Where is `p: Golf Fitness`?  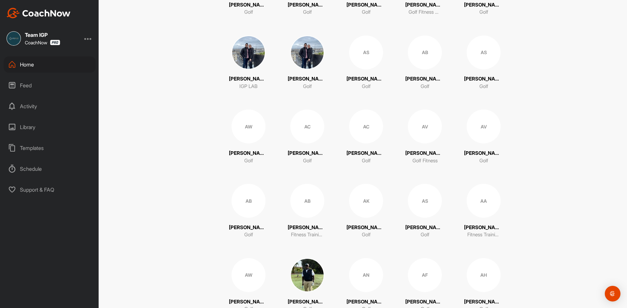 p: Golf Fitness is located at coordinates (425, 161).